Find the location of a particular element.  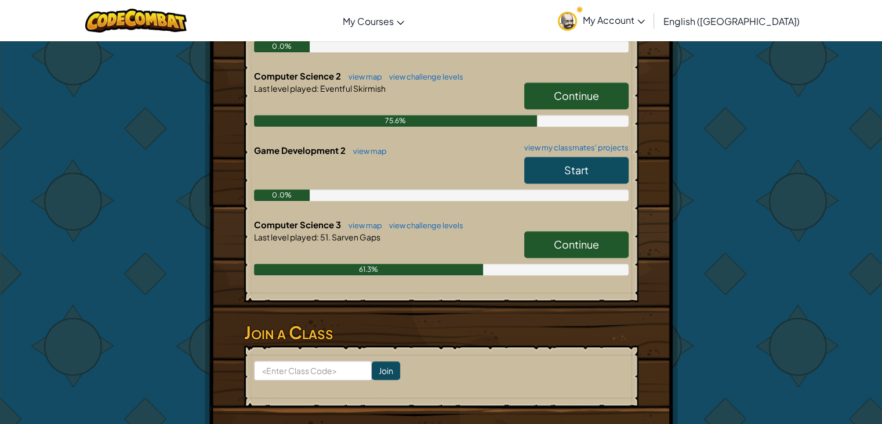

span: Eventful Skirmish is located at coordinates (352, 88).